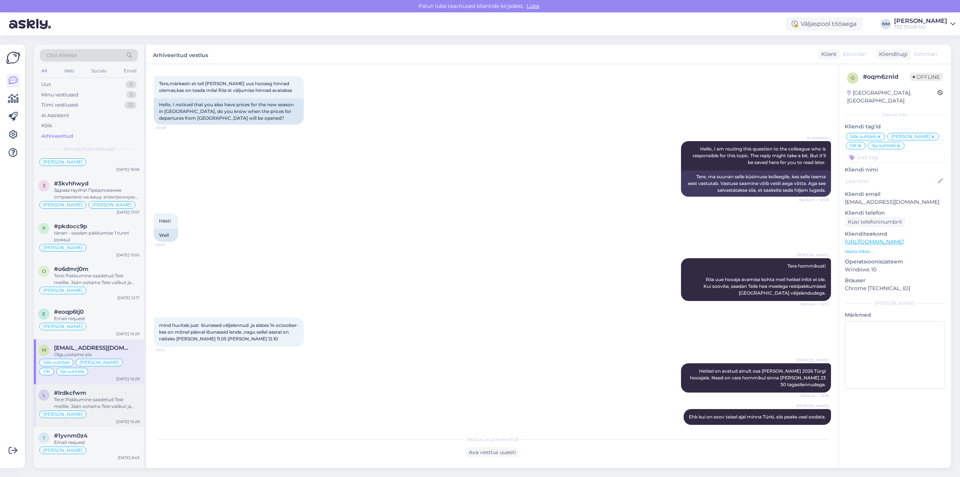  Describe the element at coordinates (97, 403) in the screenshot. I see `div: Tere! Pakkumine saadetud Teie meilile. Jään ootama Teie valikut ja broneerimissoovi andmetega.` at that location.